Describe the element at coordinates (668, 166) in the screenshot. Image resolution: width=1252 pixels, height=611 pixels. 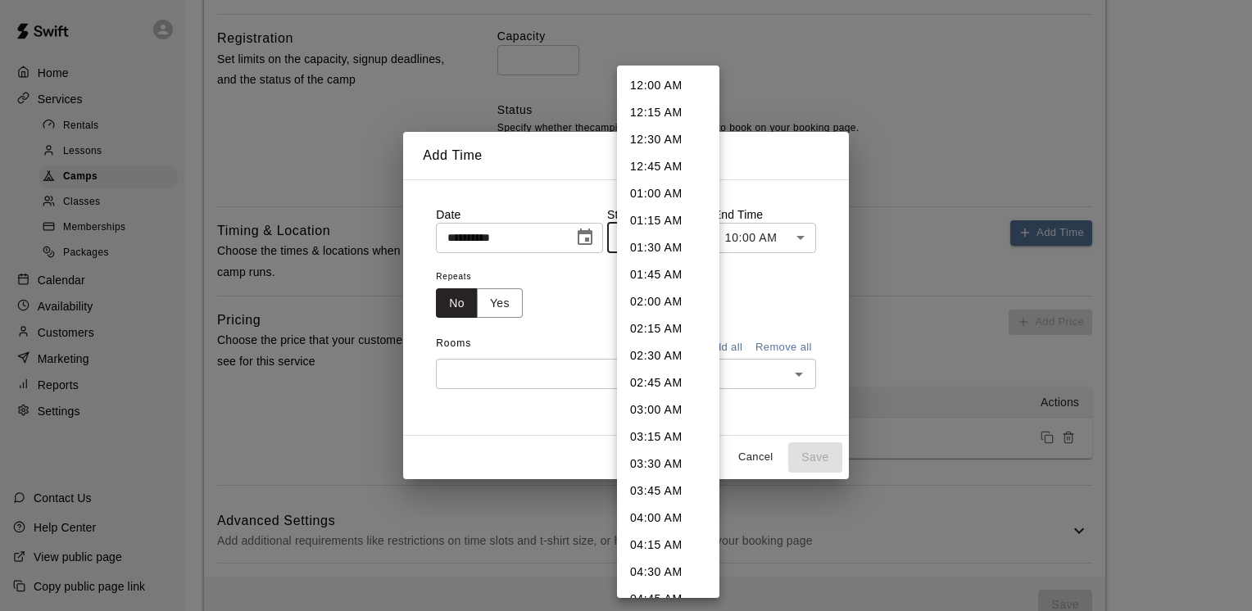
I see `li: 12:45 AM` at that location.